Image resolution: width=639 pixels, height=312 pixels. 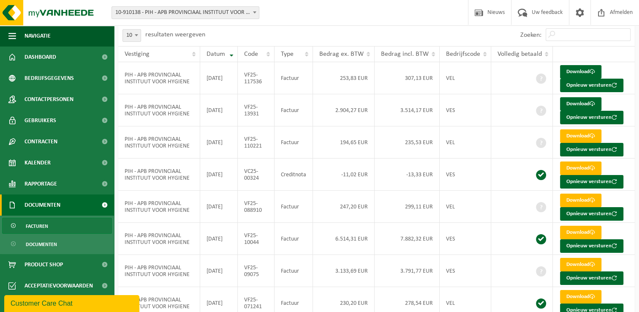 I want to click on td: Creditnota, so click(x=293, y=174).